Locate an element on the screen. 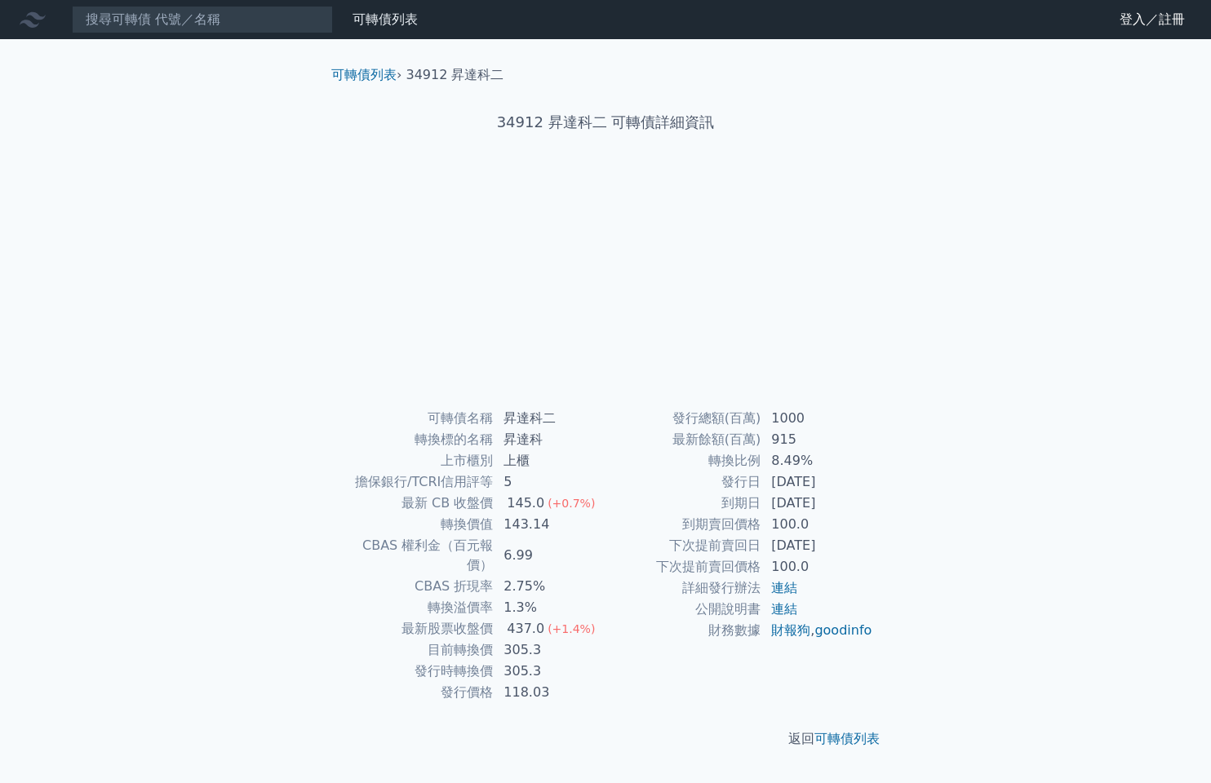 This screenshot has height=783, width=1211. li: 34912 昇達科二 is located at coordinates (455, 75).